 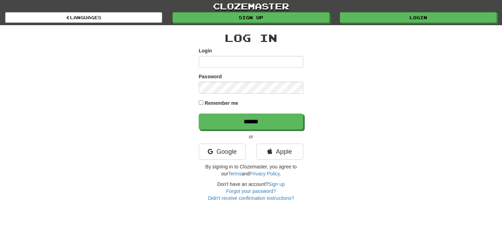 What do you see at coordinates (221, 103) in the screenshot?
I see `label: Remember me` at bounding box center [221, 103].